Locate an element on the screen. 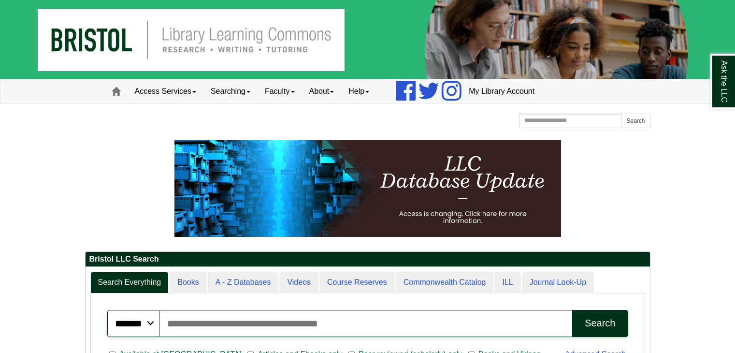 Image resolution: width=735 pixels, height=353 pixels. a: Journal Look-Up is located at coordinates (558, 282).